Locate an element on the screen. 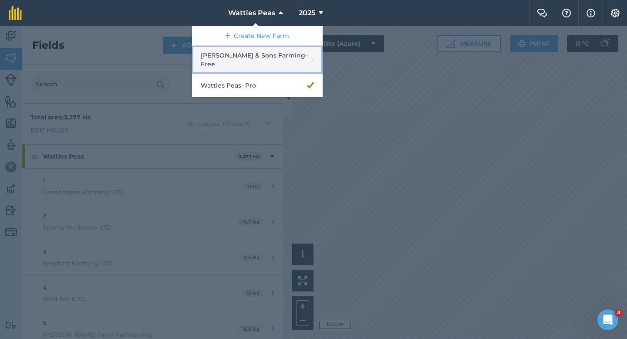 The image size is (627, 339). img: fieldmargin Logo is located at coordinates (15, 13).